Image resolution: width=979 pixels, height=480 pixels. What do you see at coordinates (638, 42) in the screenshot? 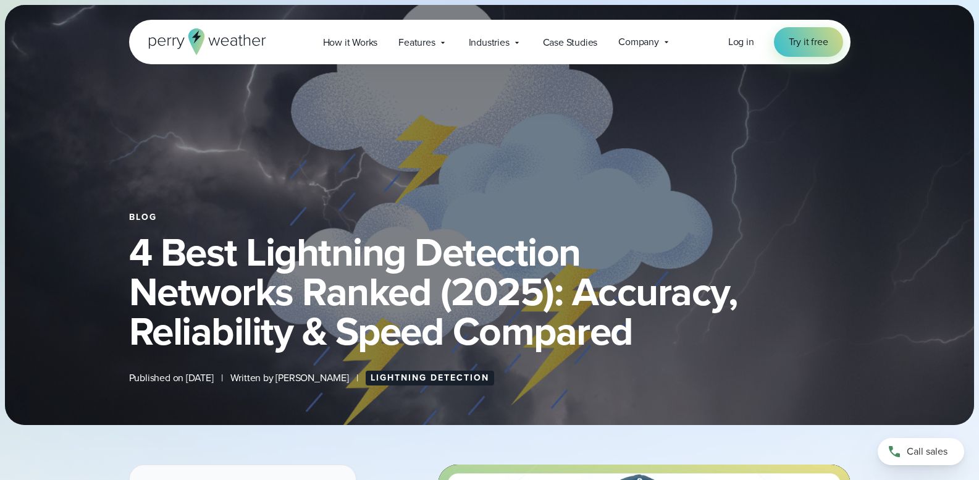
I see `span: Company` at bounding box center [638, 42].